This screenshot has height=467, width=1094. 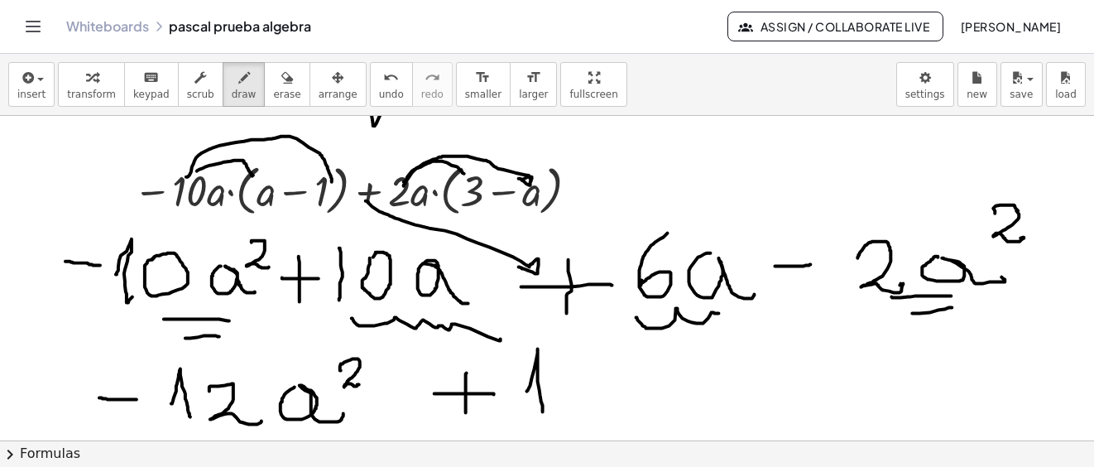 What do you see at coordinates (977, 84) in the screenshot?
I see `button: new` at bounding box center [977, 84].